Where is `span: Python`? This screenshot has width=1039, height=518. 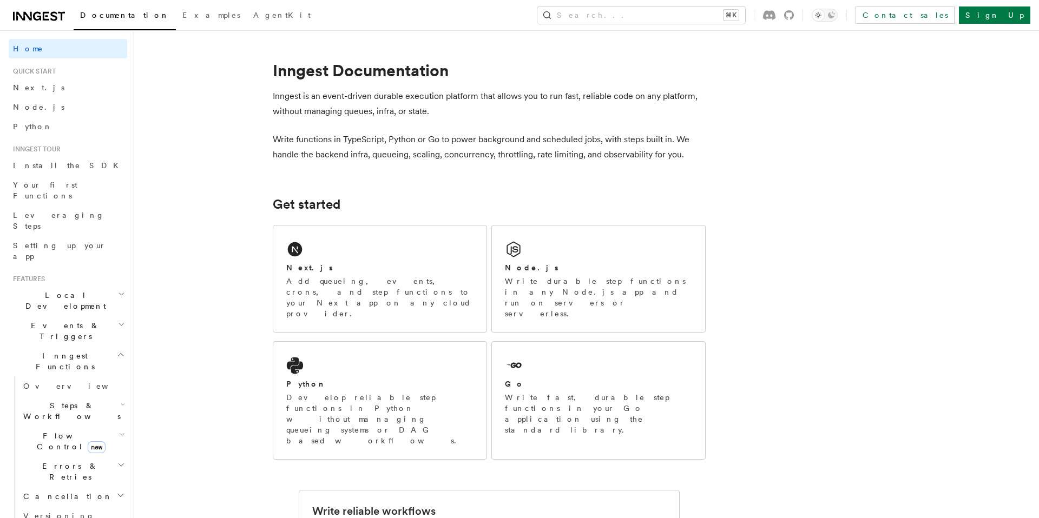 span: Python is located at coordinates (32, 127).